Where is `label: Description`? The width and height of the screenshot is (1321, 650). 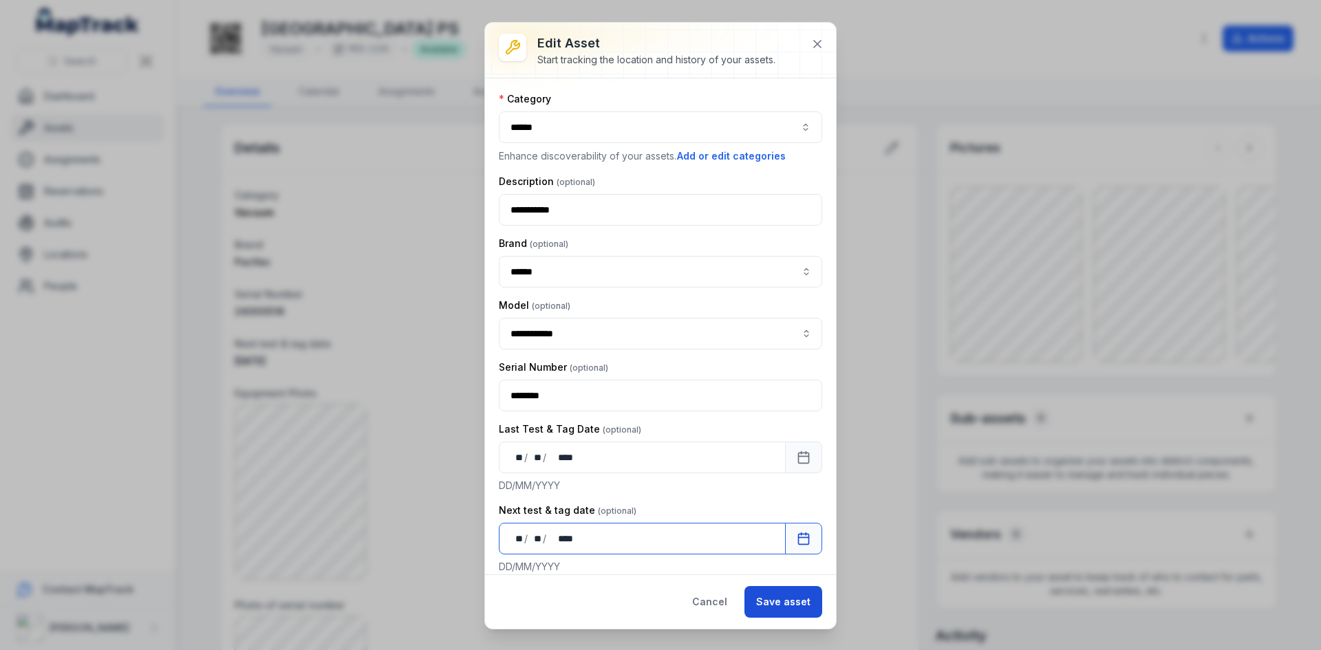
label: Description is located at coordinates (547, 182).